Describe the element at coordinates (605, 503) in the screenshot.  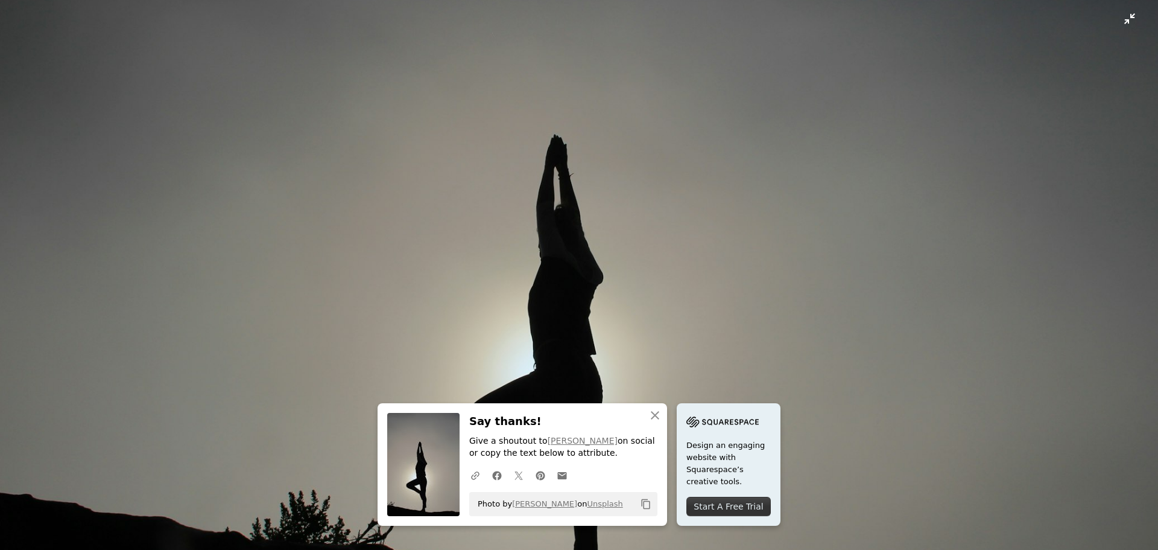
I see `a: Unsplash` at that location.